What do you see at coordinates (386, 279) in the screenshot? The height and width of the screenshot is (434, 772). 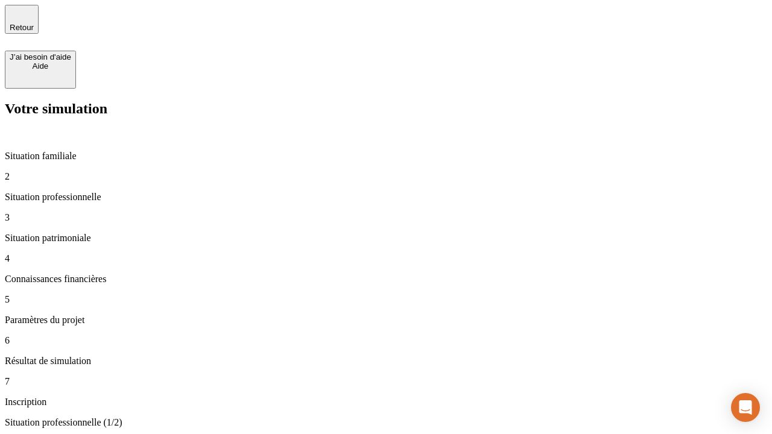 I see `p: Connaissances financières` at bounding box center [386, 279].